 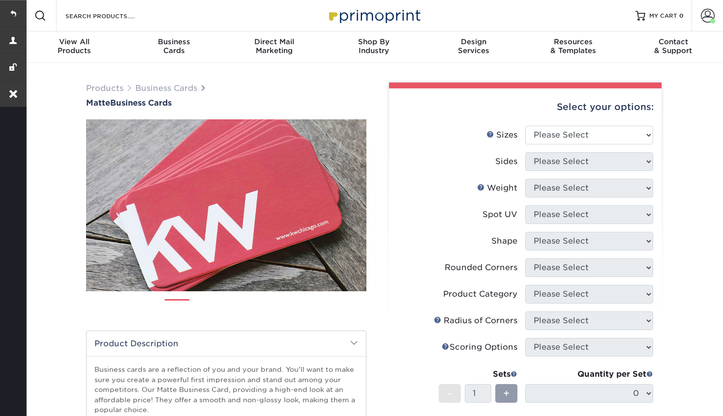 What do you see at coordinates (274, 42) in the screenshot?
I see `span: Direct Mail` at bounding box center [274, 42].